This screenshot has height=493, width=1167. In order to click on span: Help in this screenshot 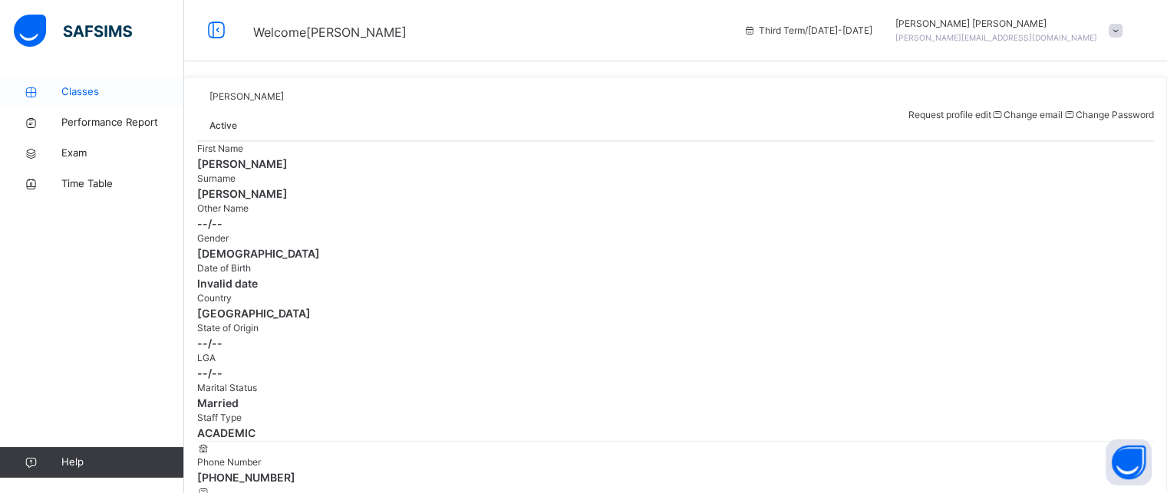, I will do `click(122, 463)`.